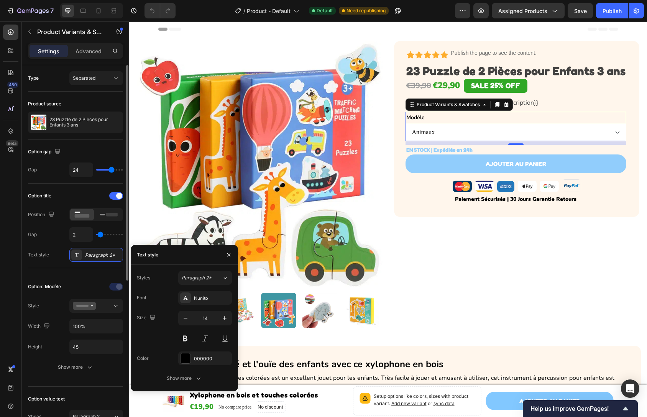  Describe the element at coordinates (576, 408) in the screenshot. I see `span: Help us improve GemPages!` at that location.